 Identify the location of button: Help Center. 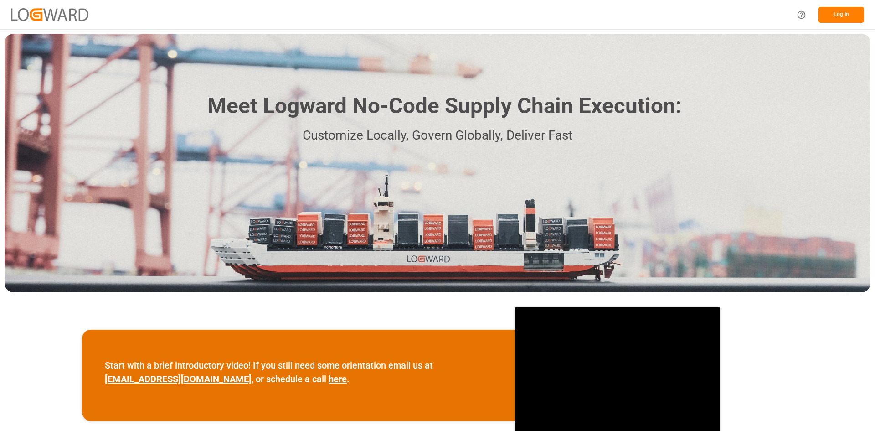
(801, 15).